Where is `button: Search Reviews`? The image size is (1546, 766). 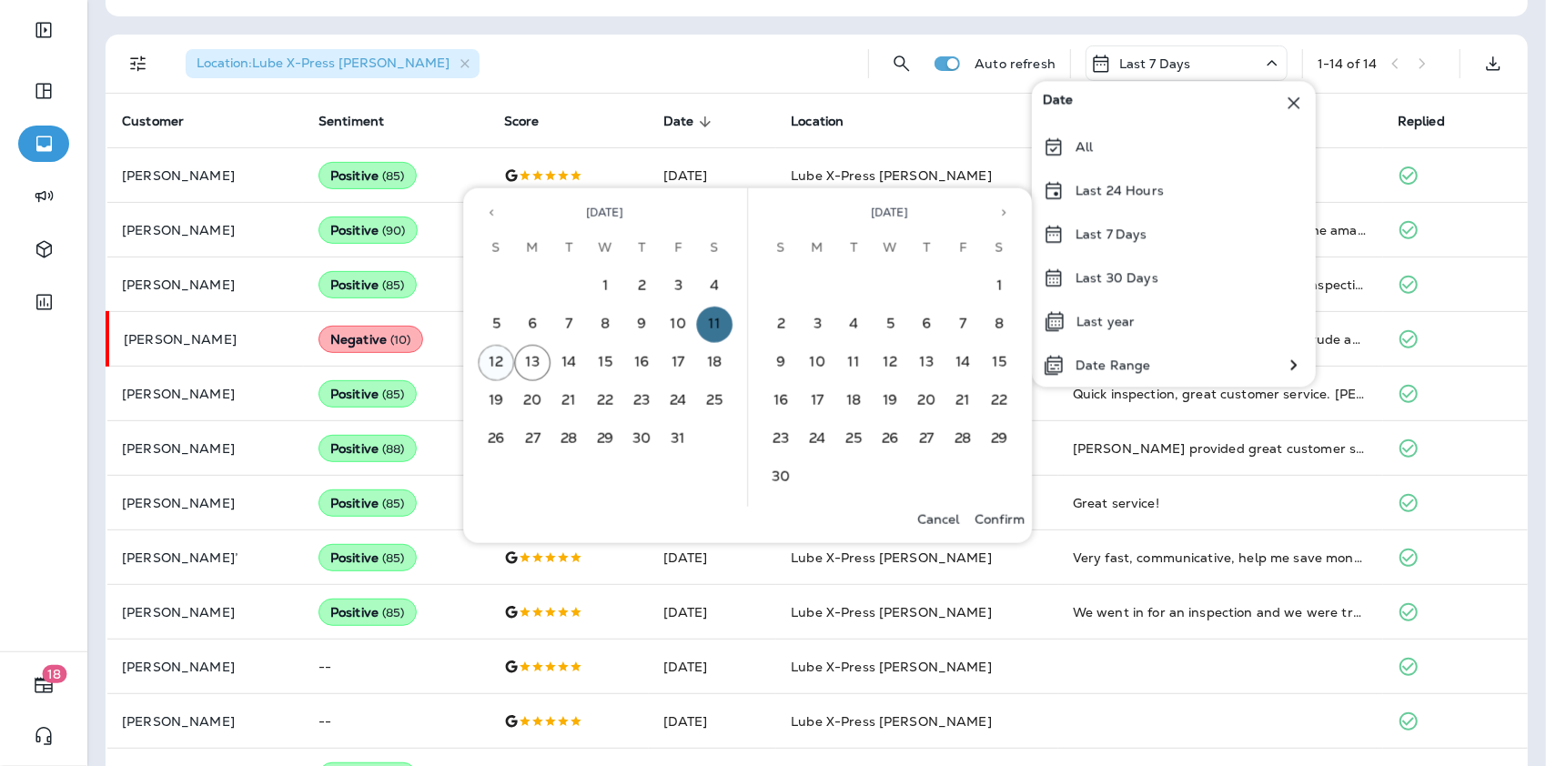 button: Search Reviews is located at coordinates (902, 64).